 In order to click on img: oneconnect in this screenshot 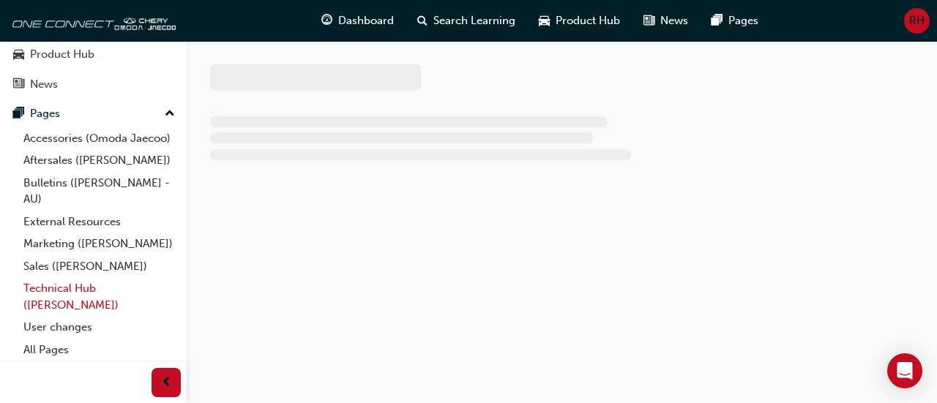, I will do `click(91, 20)`.